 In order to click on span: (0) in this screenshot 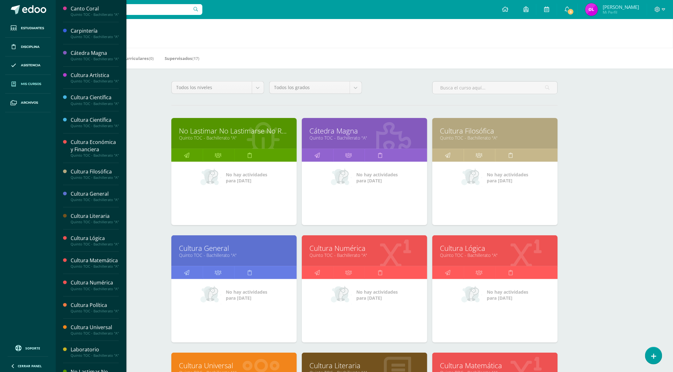, I will do `click(151, 58)`.